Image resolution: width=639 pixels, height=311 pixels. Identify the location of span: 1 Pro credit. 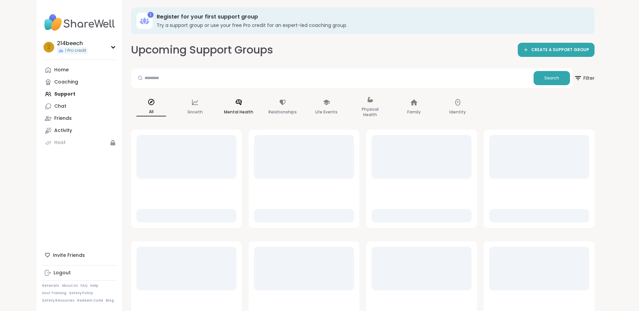
(75, 51).